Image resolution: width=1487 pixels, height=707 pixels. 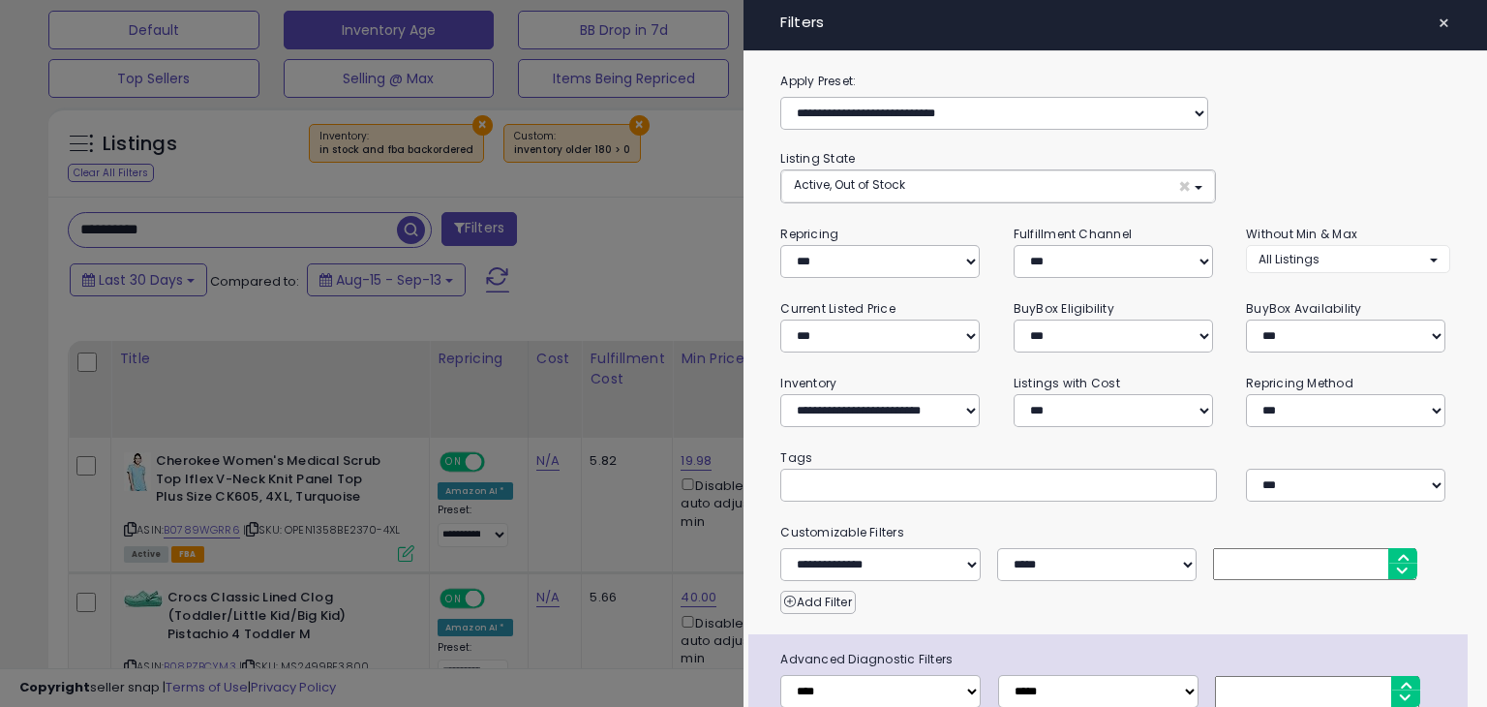 I want to click on small: Customizable Filters, so click(x=1114, y=533).